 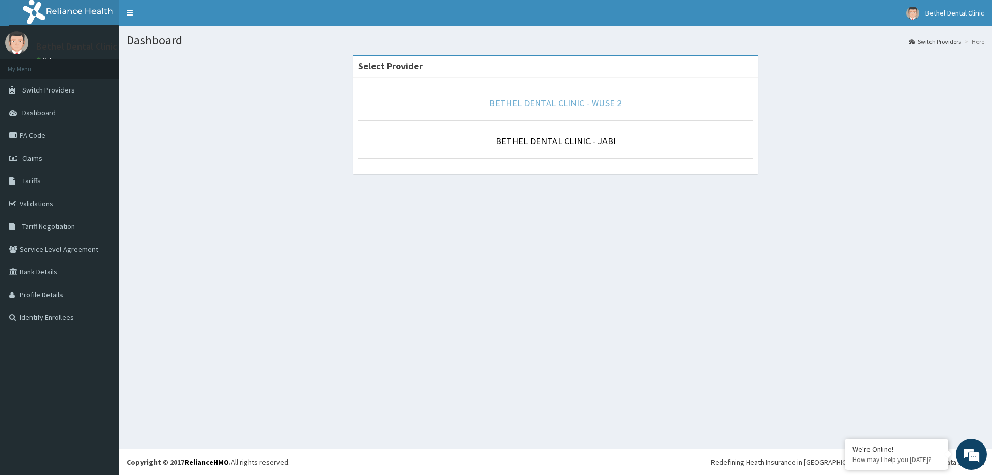 What do you see at coordinates (555, 141) in the screenshot?
I see `a: BETHEL DENTAL CLINIC - JABI` at bounding box center [555, 141].